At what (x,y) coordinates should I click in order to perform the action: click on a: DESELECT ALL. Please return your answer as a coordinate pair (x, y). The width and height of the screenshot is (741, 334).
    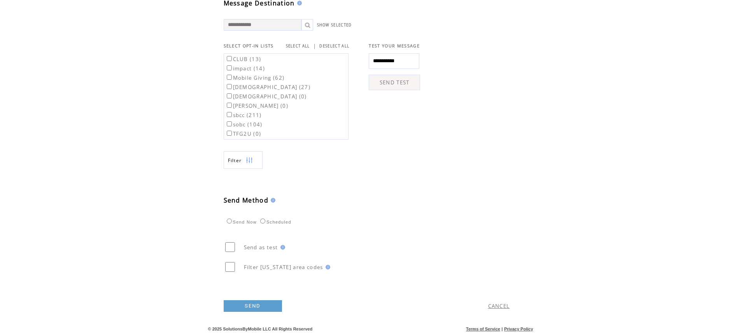
    Looking at the image, I should click on (334, 46).